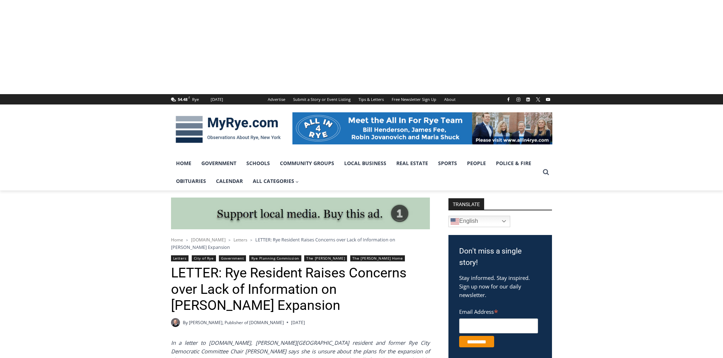 The image size is (723, 358). I want to click on span: F, so click(189, 97).